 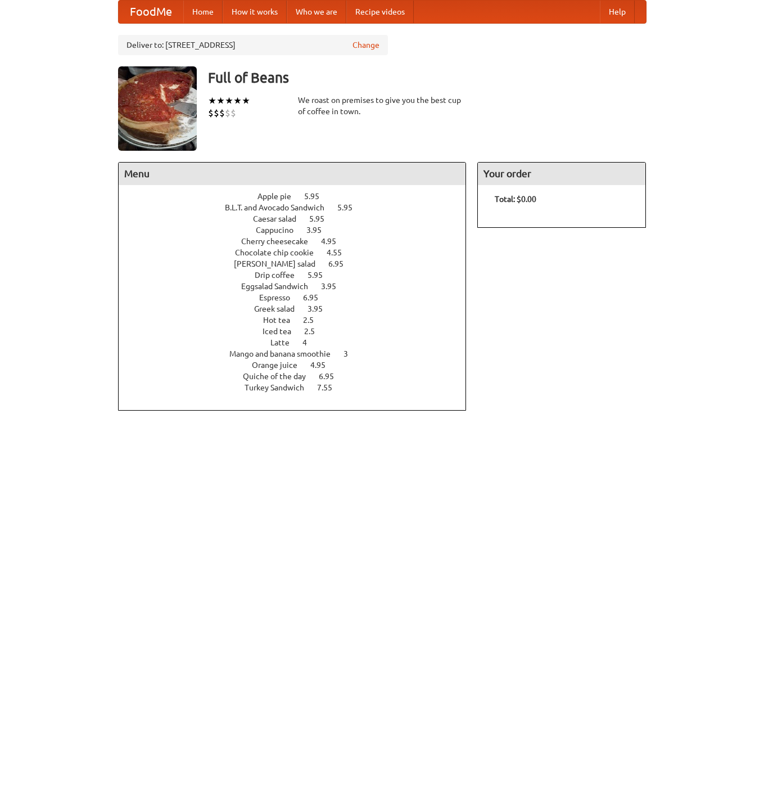 I want to click on span: Eggsalad Sandwich, so click(x=280, y=286).